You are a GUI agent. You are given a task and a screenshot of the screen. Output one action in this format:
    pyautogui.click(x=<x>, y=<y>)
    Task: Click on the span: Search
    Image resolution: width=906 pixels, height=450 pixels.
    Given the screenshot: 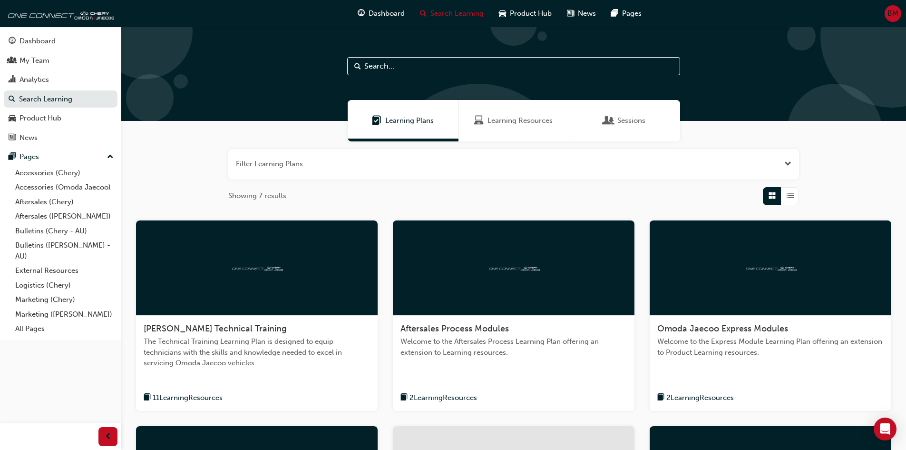 What is the action you would take?
    pyautogui.click(x=358, y=66)
    